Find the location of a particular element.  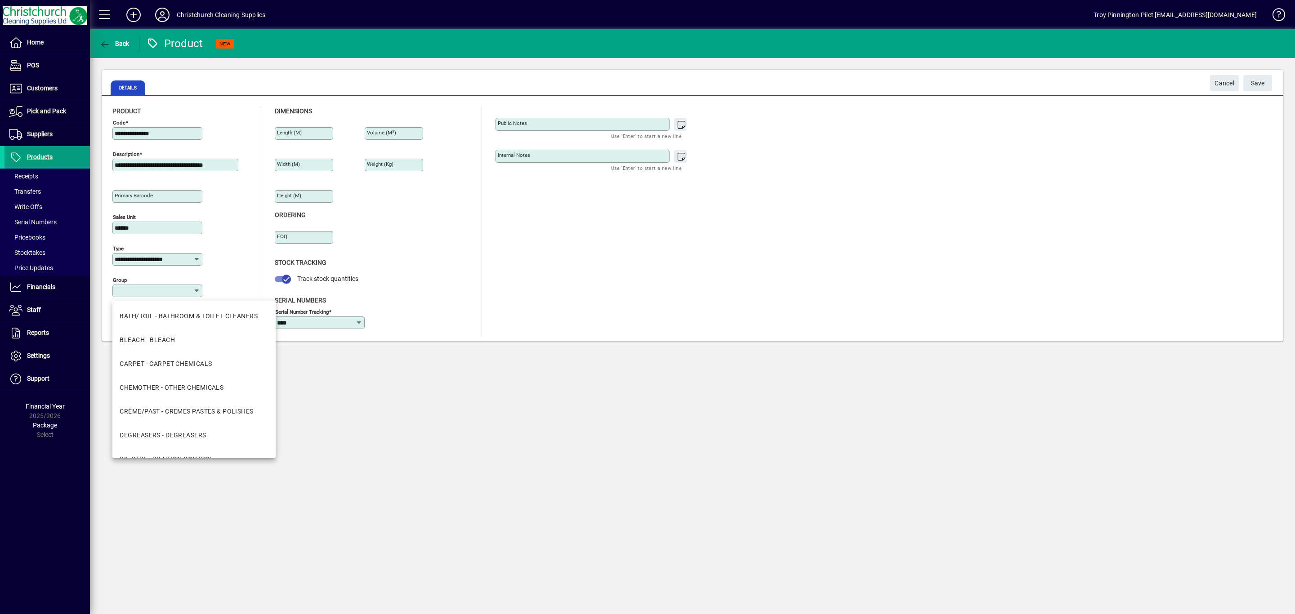

mat-label: Width (m) is located at coordinates (288, 164).